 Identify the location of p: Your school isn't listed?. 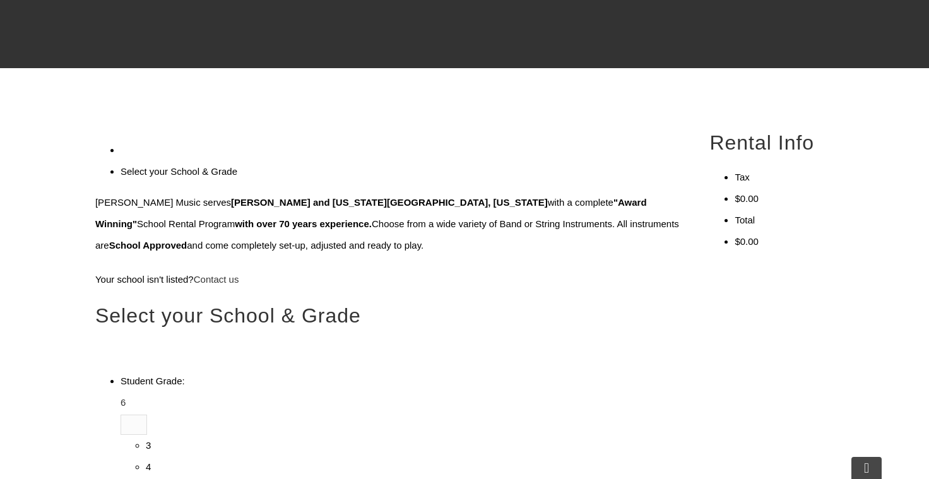
(388, 280).